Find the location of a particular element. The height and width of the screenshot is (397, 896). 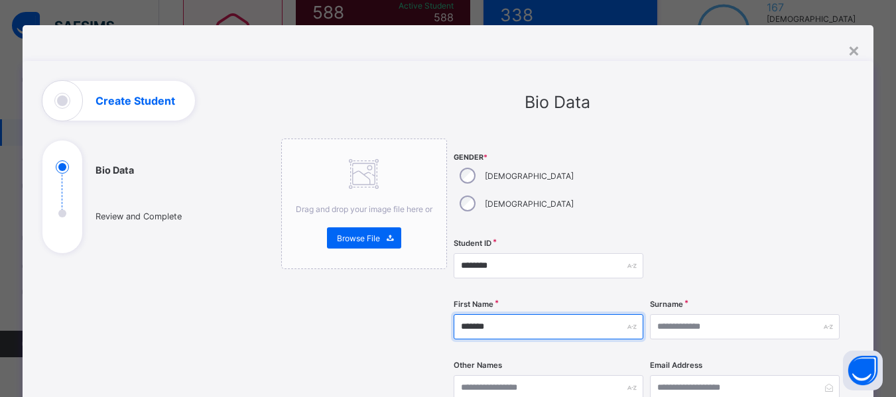

div: Drag and drop your image file here orBrowse File is located at coordinates (364, 204).